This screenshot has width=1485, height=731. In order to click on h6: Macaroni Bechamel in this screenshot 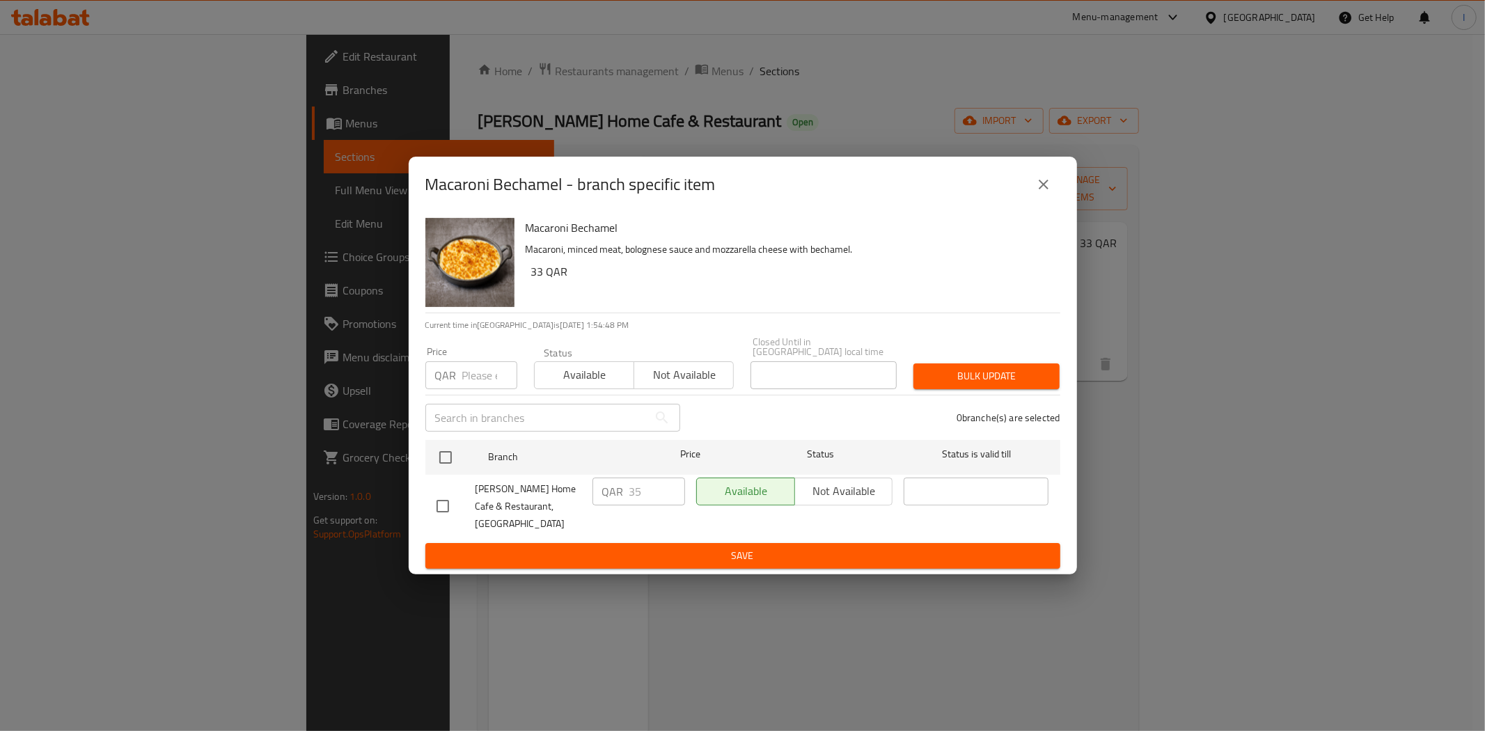, I will do `click(787, 228)`.